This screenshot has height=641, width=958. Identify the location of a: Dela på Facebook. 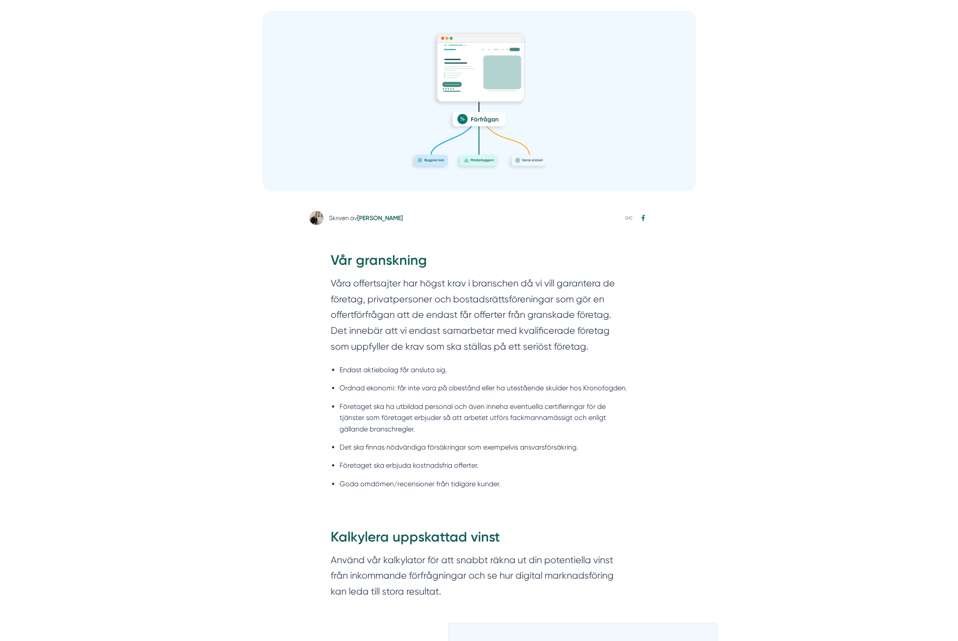
(644, 218).